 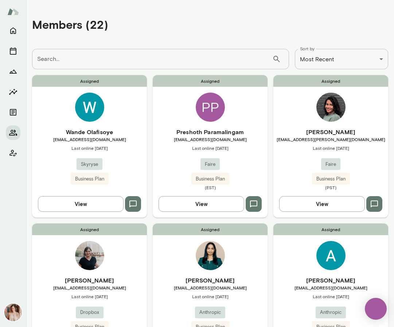 What do you see at coordinates (13, 313) in the screenshot?
I see `img: Nancy Alsip` at bounding box center [13, 313].